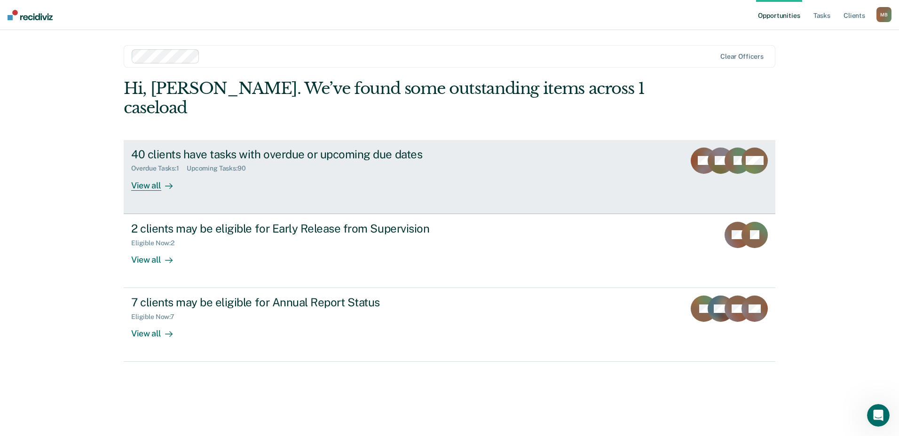 The image size is (899, 436). Describe the element at coordinates (296, 302) in the screenshot. I see `div: 7 clients may be eligible for Annual Report Status` at that location.